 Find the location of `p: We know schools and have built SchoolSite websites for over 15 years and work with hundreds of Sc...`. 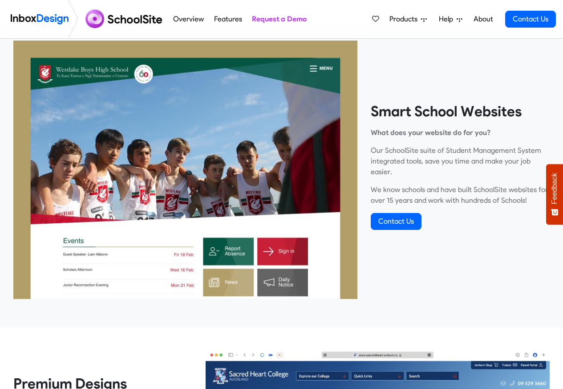

p: We know schools and have built SchoolSite websites for over 15 years and work with hundreds of Sc... is located at coordinates (461, 195).